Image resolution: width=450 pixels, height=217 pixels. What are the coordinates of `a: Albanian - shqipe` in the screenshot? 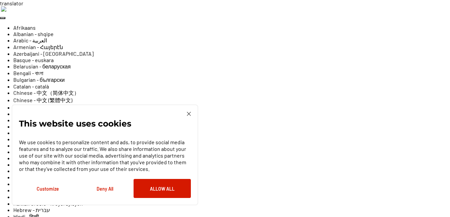 It's located at (33, 34).